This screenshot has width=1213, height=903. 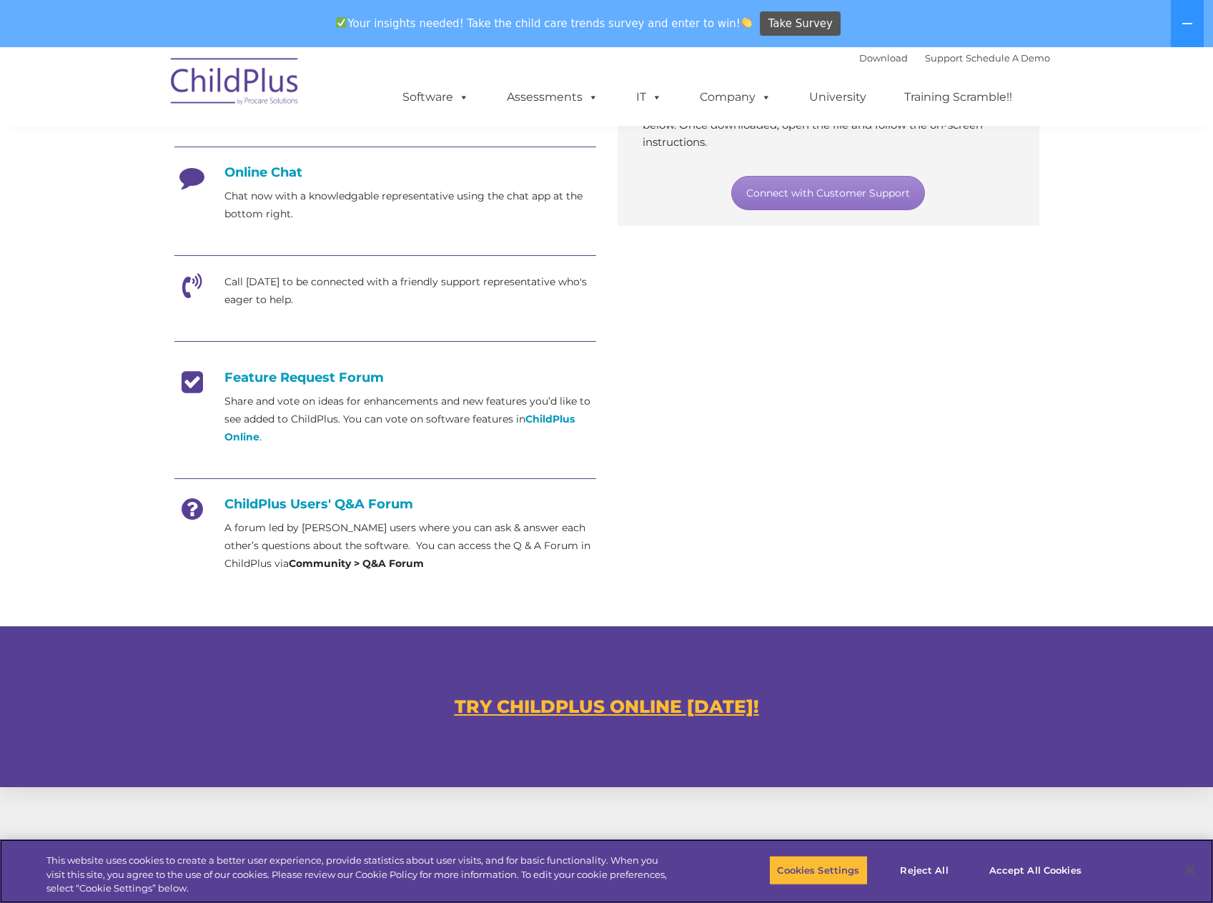 What do you see at coordinates (924, 870) in the screenshot?
I see `button: Reject All` at bounding box center [924, 870].